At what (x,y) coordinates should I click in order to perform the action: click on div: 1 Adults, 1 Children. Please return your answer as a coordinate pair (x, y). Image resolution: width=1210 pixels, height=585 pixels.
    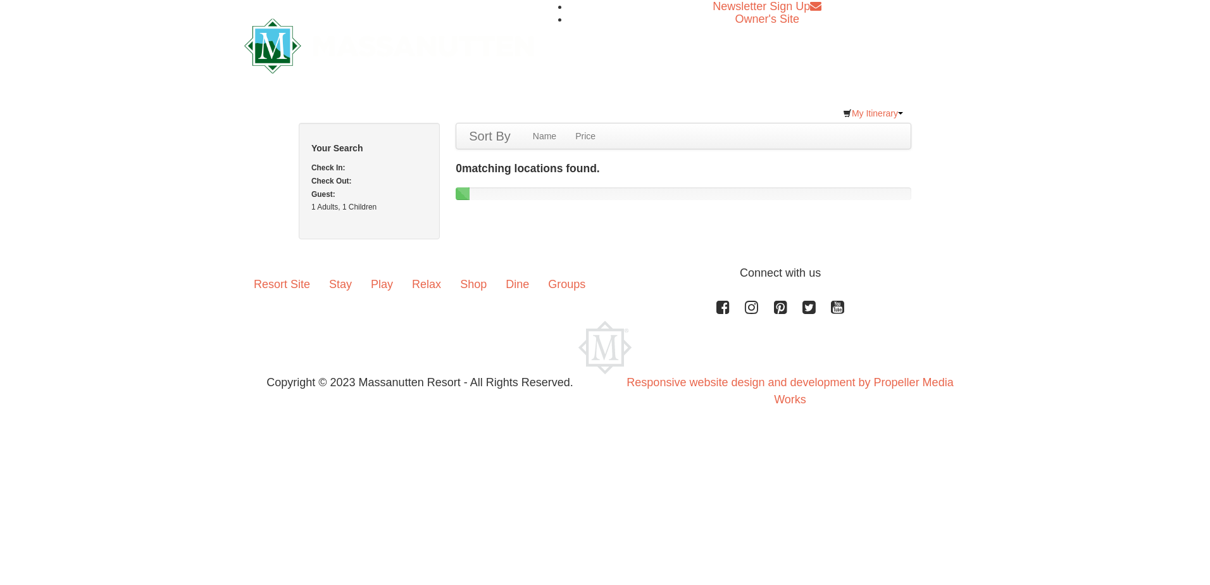
    Looking at the image, I should click on (369, 207).